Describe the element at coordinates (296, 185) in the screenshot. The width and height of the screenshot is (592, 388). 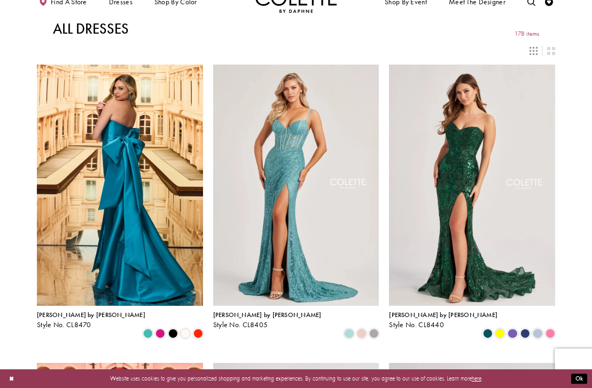
I see `a: Visit Colette by Daphne Style No. CL8405 Page` at that location.